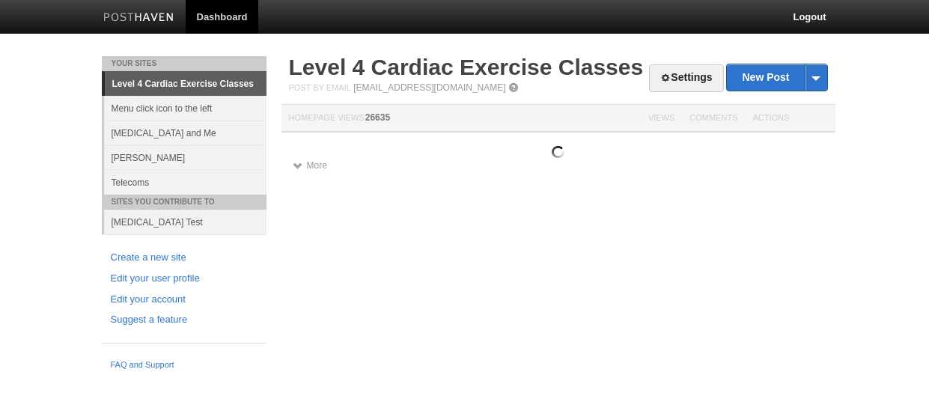 This screenshot has width=929, height=396. What do you see at coordinates (184, 299) in the screenshot?
I see `a: Edit your account` at bounding box center [184, 299].